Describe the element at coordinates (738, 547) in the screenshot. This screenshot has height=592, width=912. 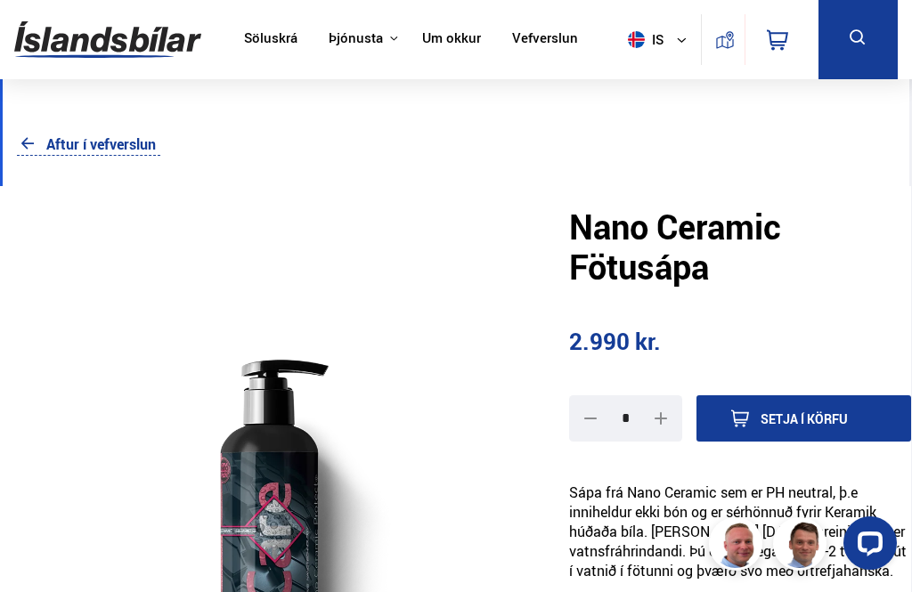
I see `img: siFngHWaQ9KaOqBr.png` at that location.